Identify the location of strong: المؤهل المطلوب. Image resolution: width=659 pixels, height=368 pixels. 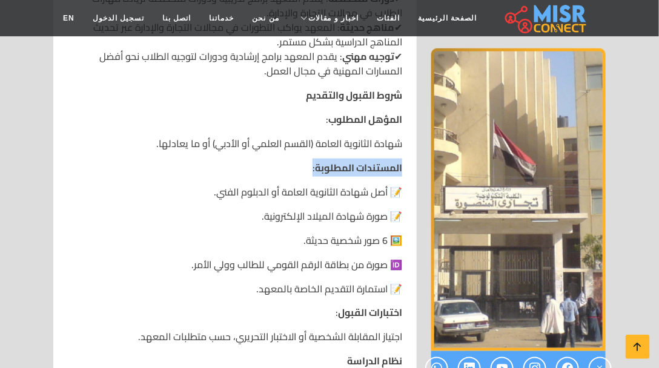
(365, 119).